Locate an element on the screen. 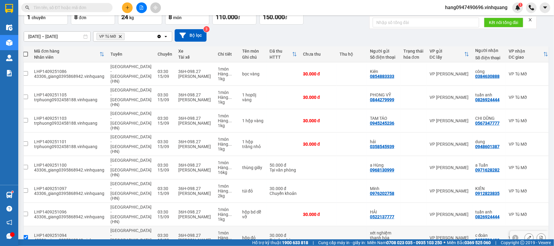 This screenshot has width=554, height=246. div: 1 món is located at coordinates (227, 210).